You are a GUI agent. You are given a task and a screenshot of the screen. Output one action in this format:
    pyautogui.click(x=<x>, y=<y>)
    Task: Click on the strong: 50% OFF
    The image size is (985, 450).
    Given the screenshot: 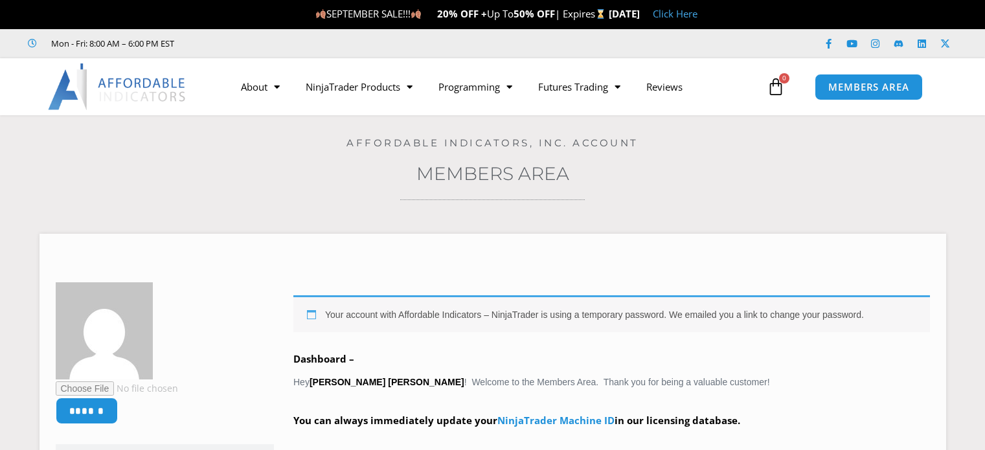 What is the action you would take?
    pyautogui.click(x=534, y=14)
    